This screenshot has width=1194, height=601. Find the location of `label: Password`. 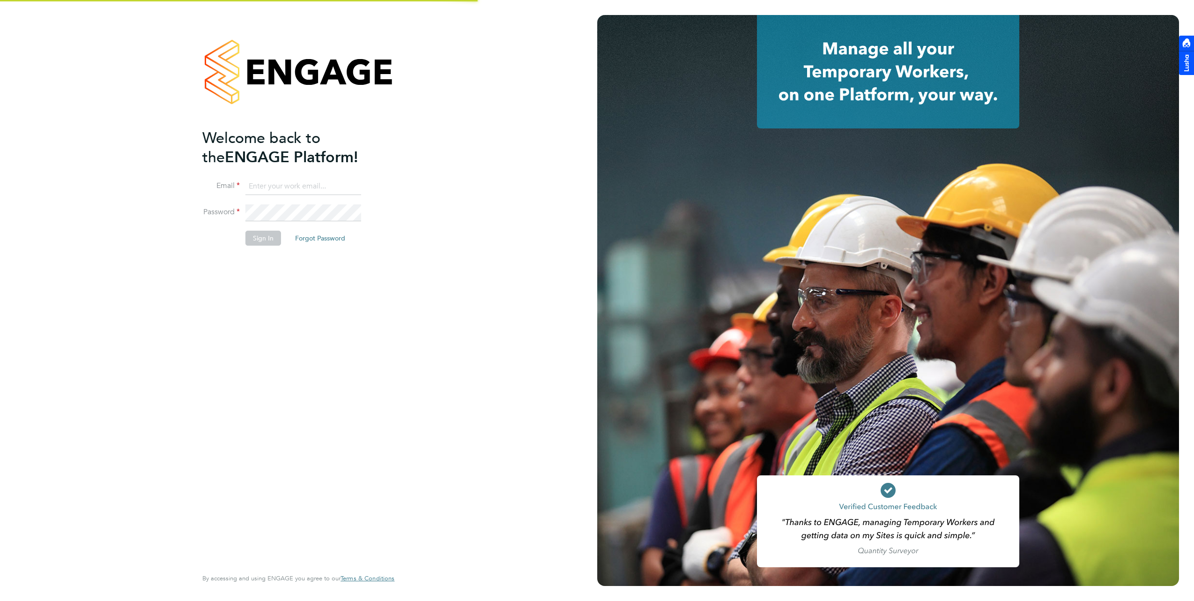

label: Password is located at coordinates (221, 212).